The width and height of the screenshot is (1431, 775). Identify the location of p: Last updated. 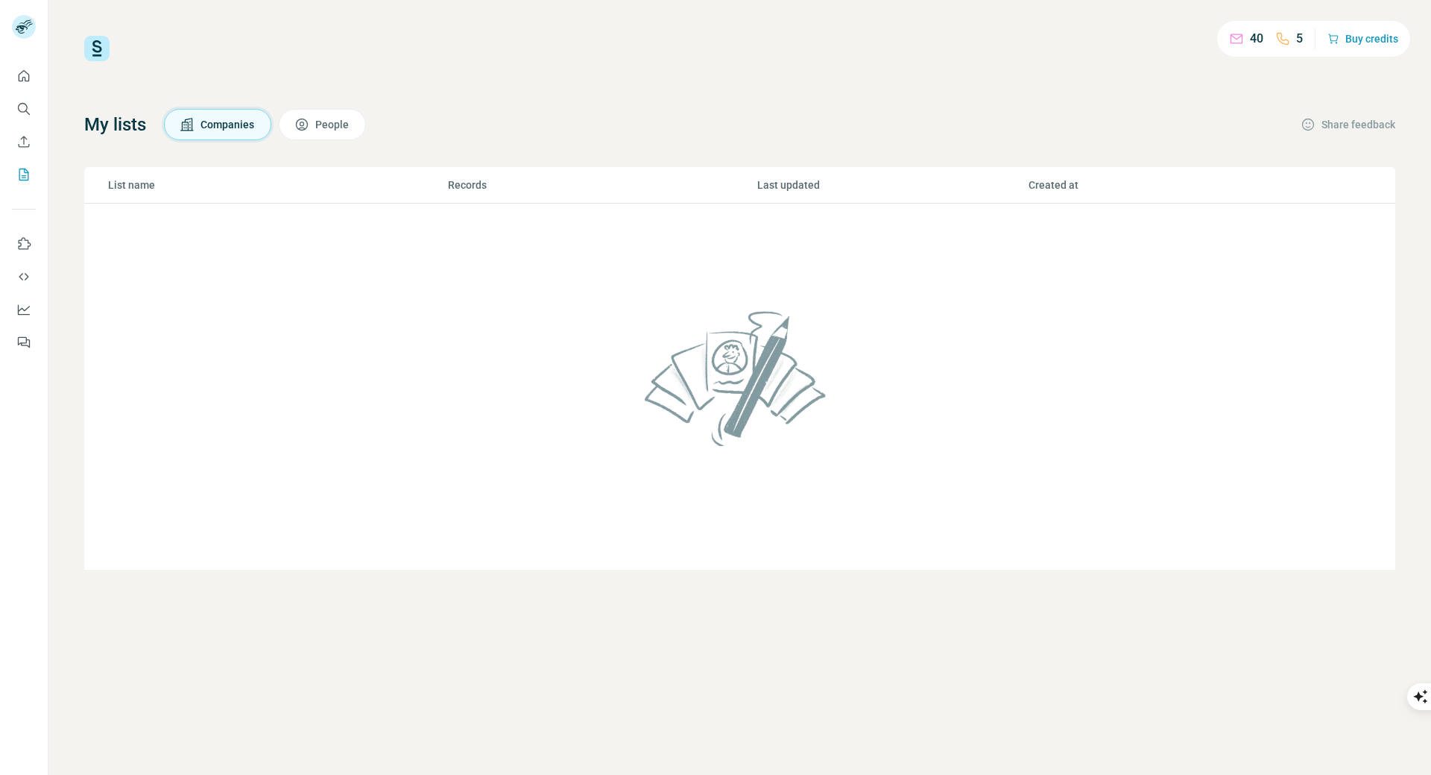
(892, 185).